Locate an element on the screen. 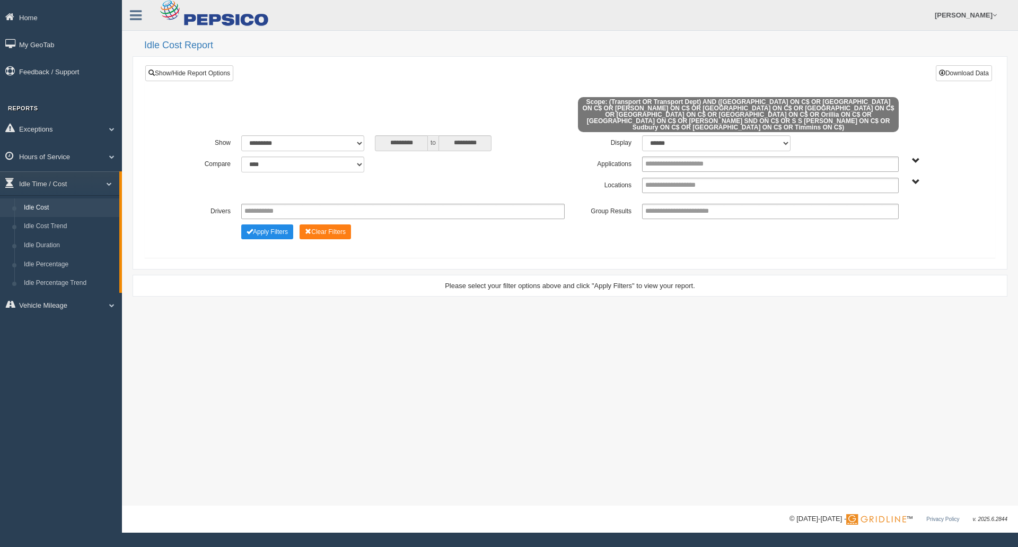  button: Download Data is located at coordinates (964, 73).